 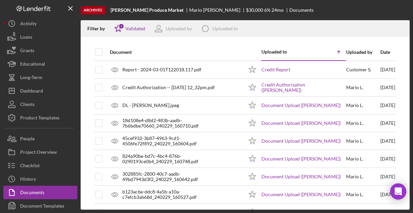 What do you see at coordinates (40, 37) in the screenshot?
I see `button: Loans` at bounding box center [40, 37].